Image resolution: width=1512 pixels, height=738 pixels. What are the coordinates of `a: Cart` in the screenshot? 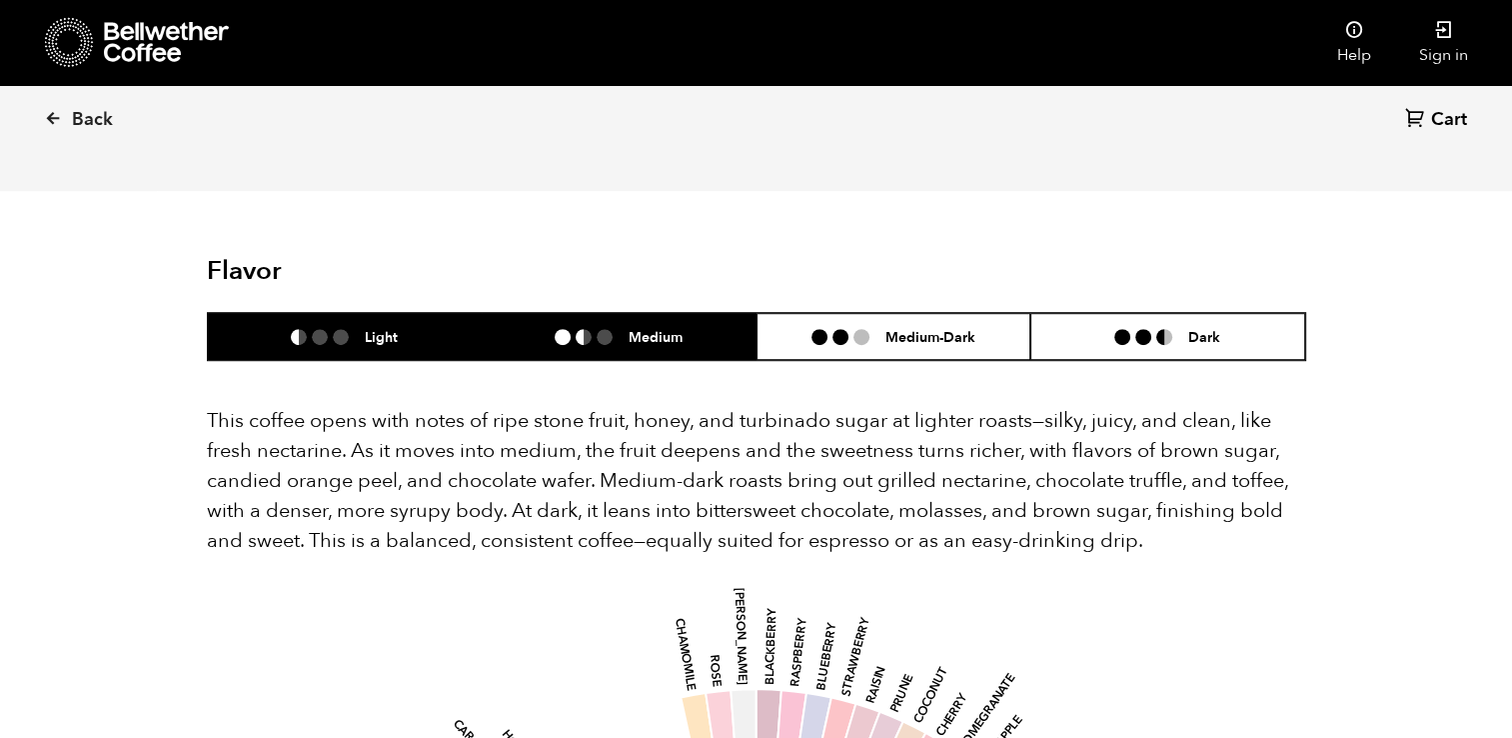 It's located at (1438, 120).